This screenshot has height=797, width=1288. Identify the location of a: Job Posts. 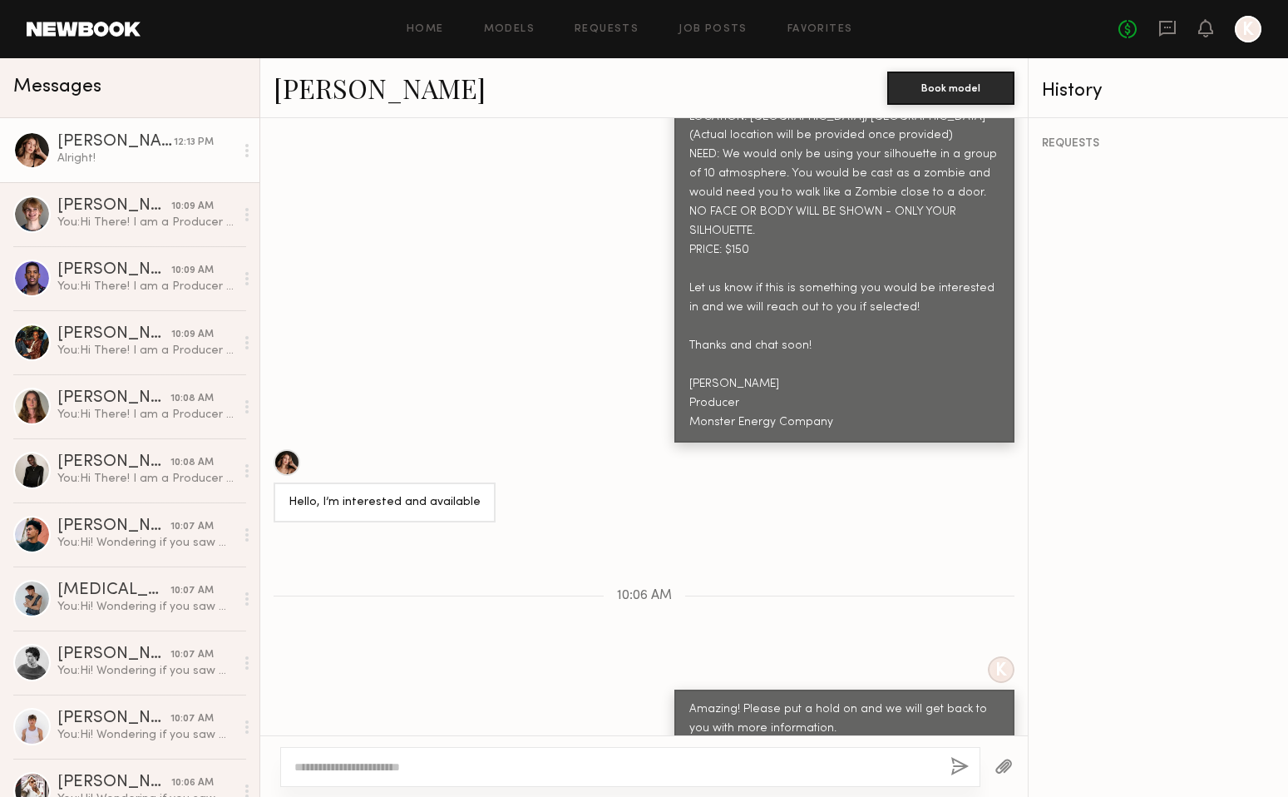
(713, 29).